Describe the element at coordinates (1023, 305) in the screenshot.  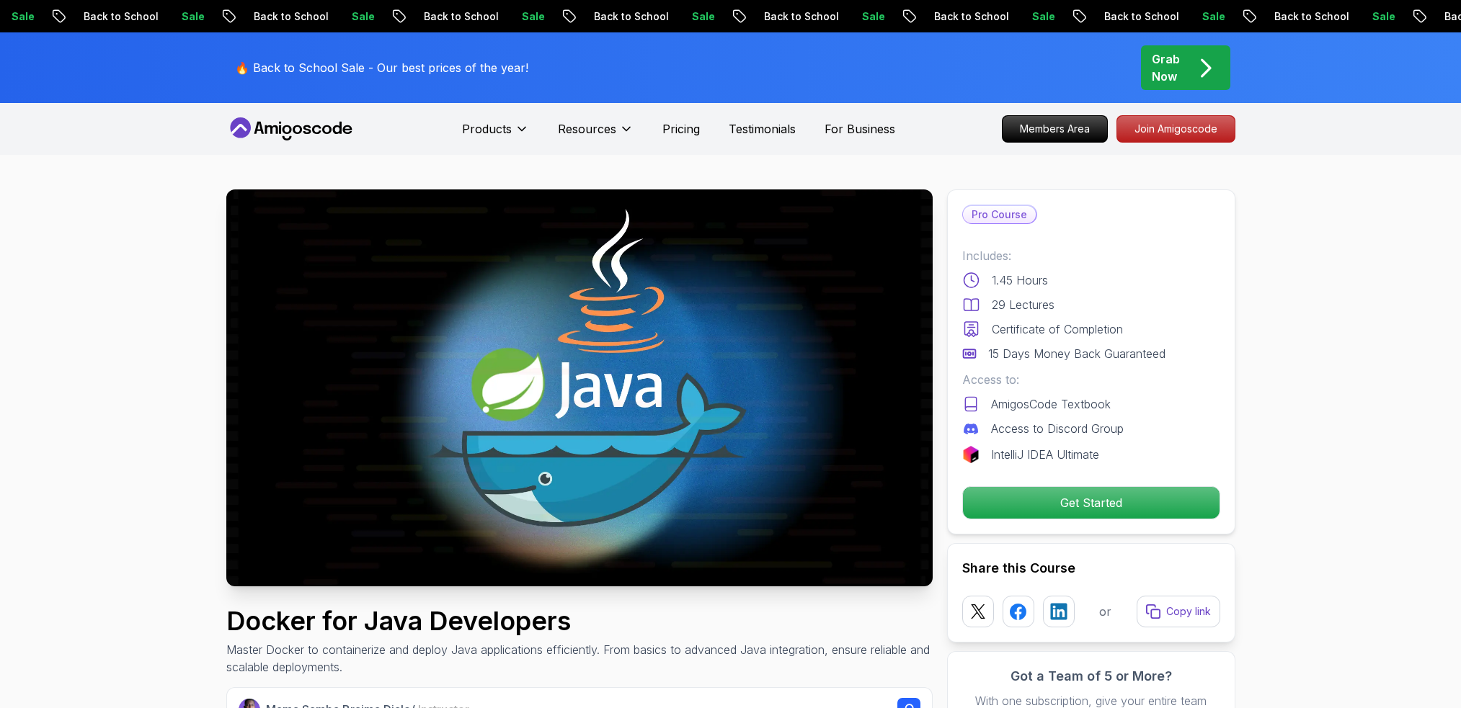
I see `p: 29 Lectures` at that location.